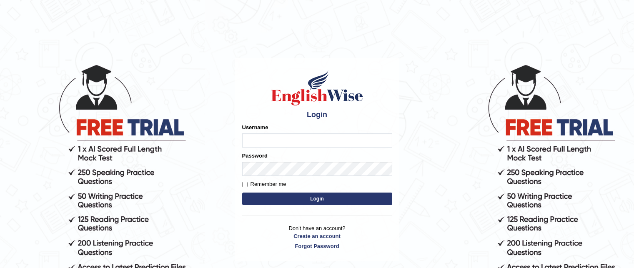 Image resolution: width=634 pixels, height=268 pixels. What do you see at coordinates (255, 155) in the screenshot?
I see `label: Password` at bounding box center [255, 155].